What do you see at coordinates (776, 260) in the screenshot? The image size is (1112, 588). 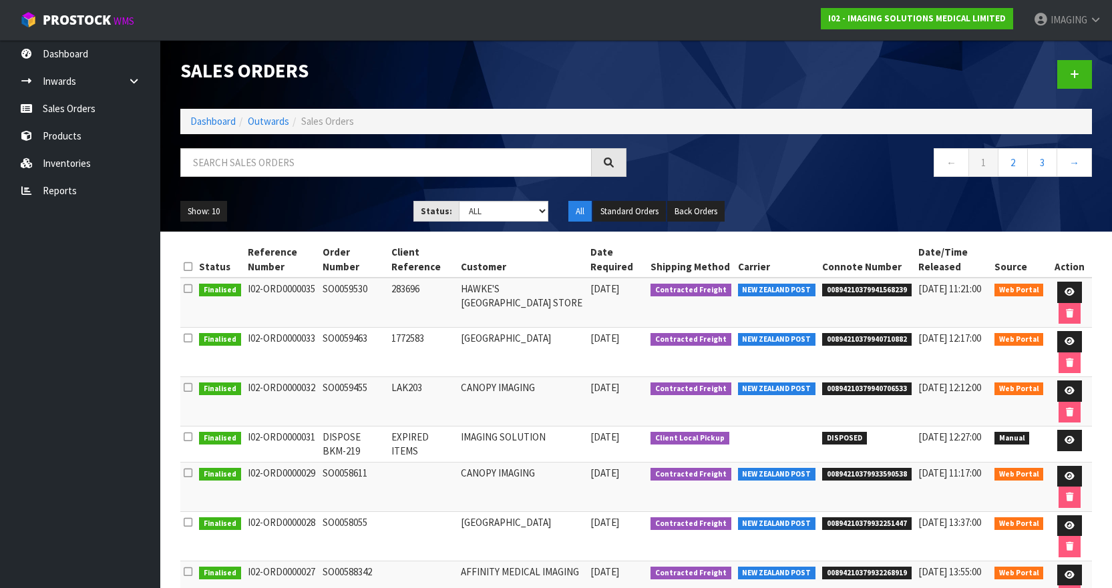 I see `th: Carrier` at bounding box center [776, 260].